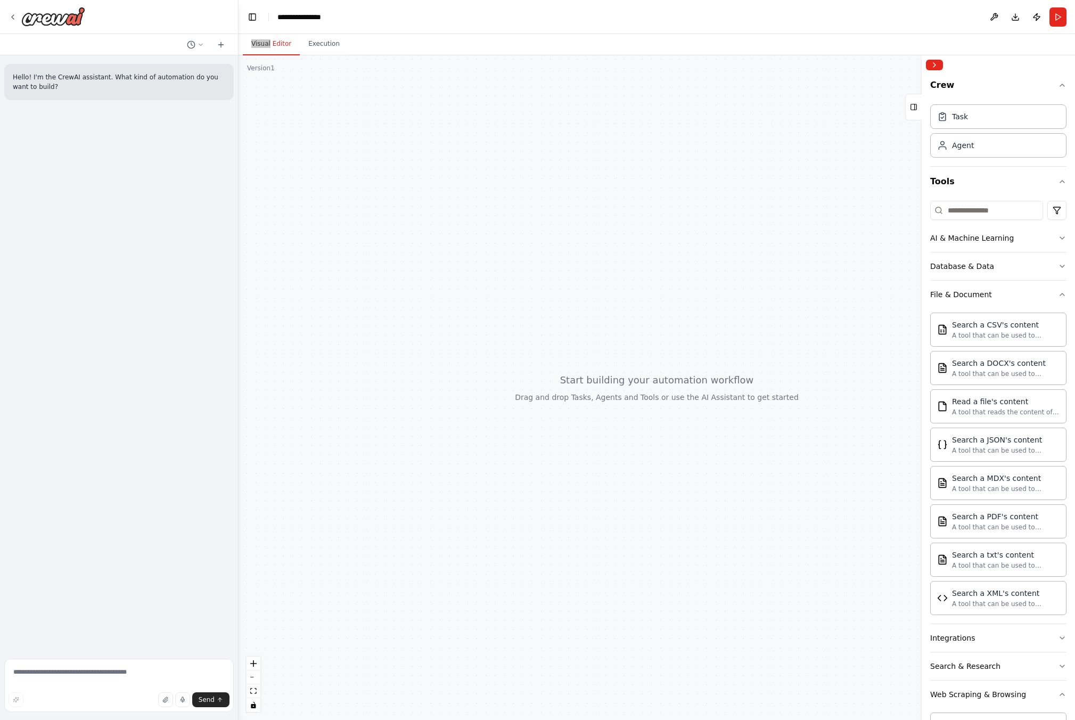 The image size is (1075, 720). Describe the element at coordinates (953, 638) in the screenshot. I see `div: Integrations` at that location.